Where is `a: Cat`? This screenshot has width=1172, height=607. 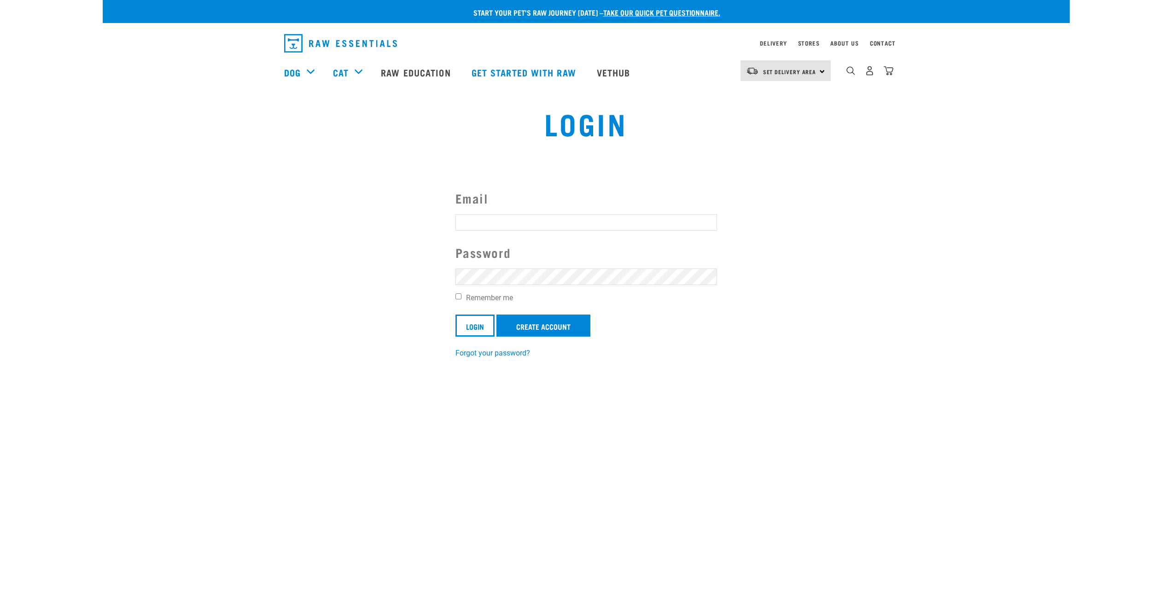 a: Cat is located at coordinates (341, 72).